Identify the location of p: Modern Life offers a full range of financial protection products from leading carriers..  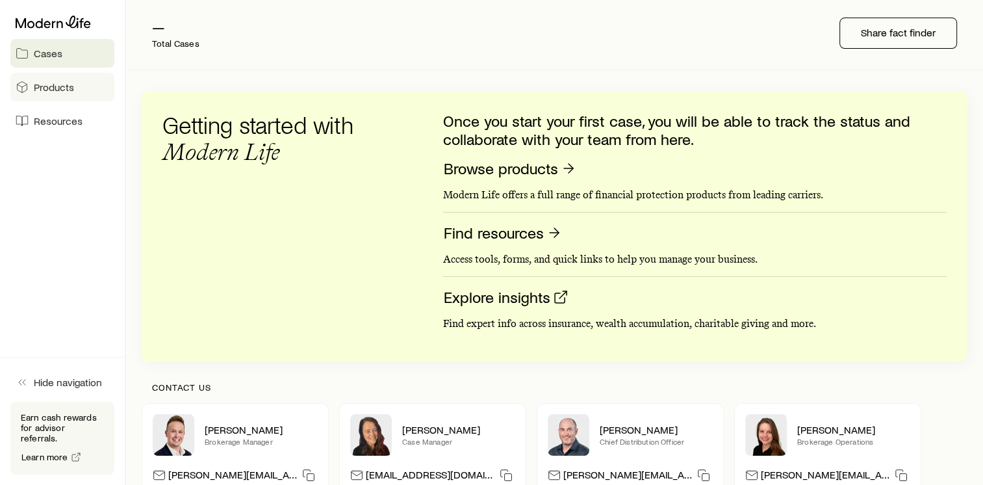
(695, 195).